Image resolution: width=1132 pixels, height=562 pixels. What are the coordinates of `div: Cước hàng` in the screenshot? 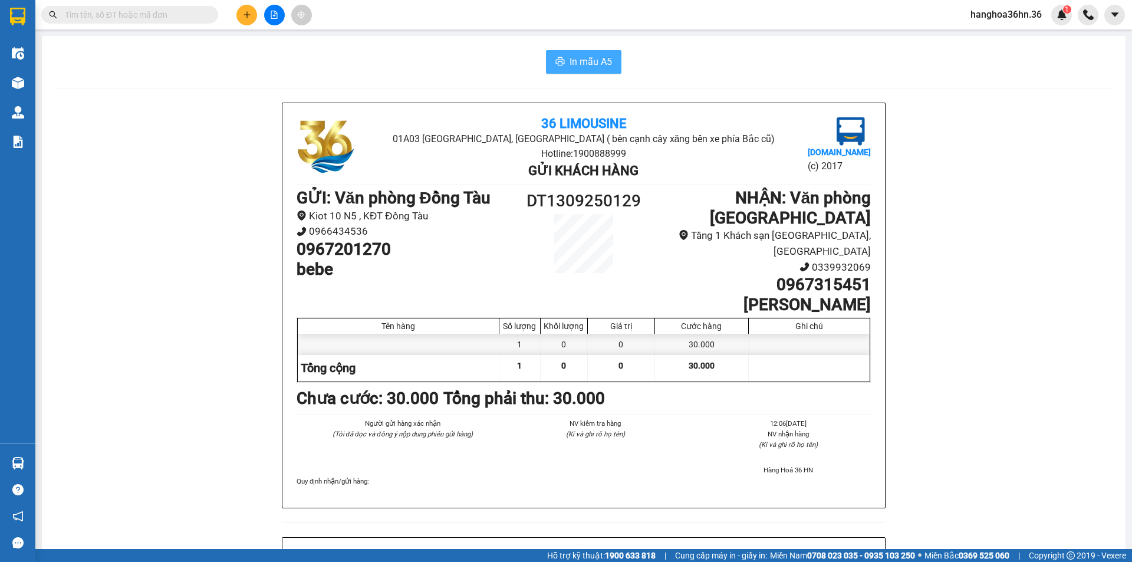 It's located at (702, 326).